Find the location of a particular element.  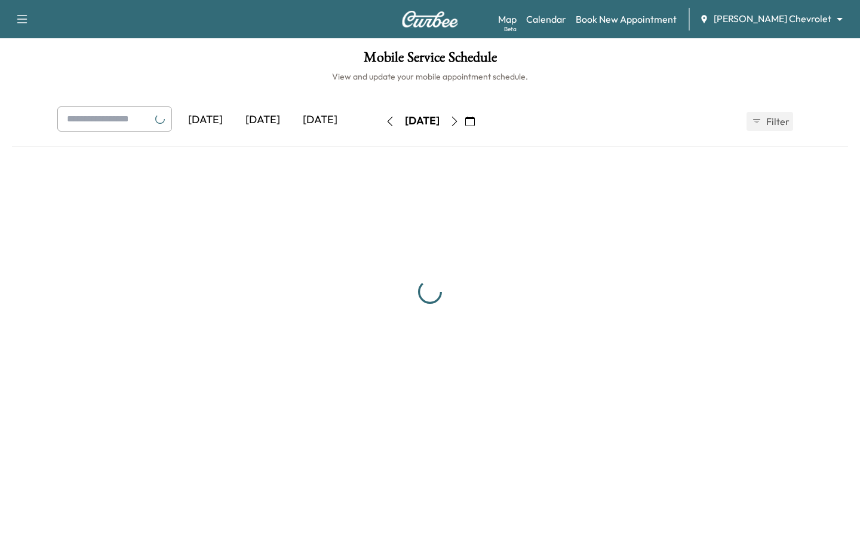

span: Filter is located at coordinates (777, 121).